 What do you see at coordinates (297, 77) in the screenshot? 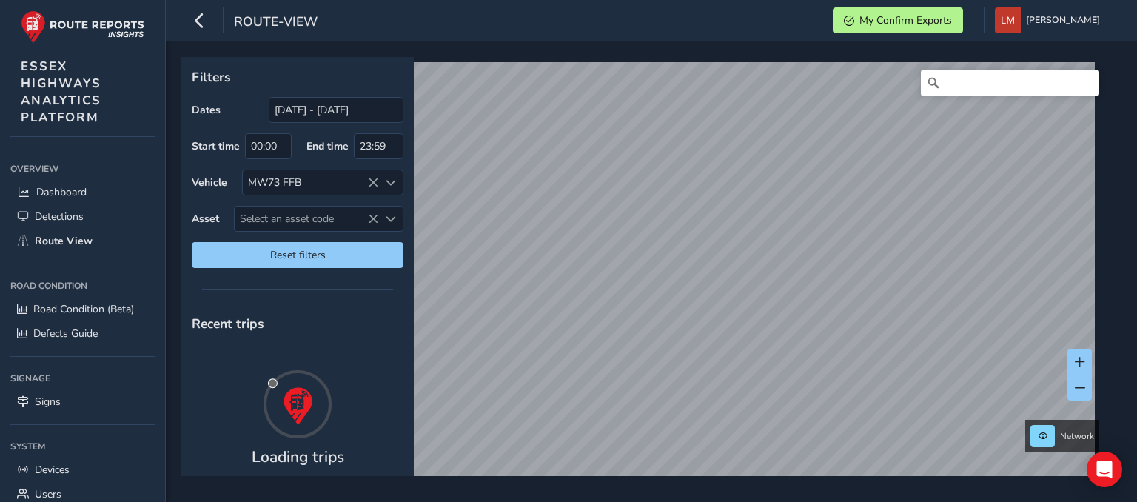
I see `p: Filters` at bounding box center [297, 77].